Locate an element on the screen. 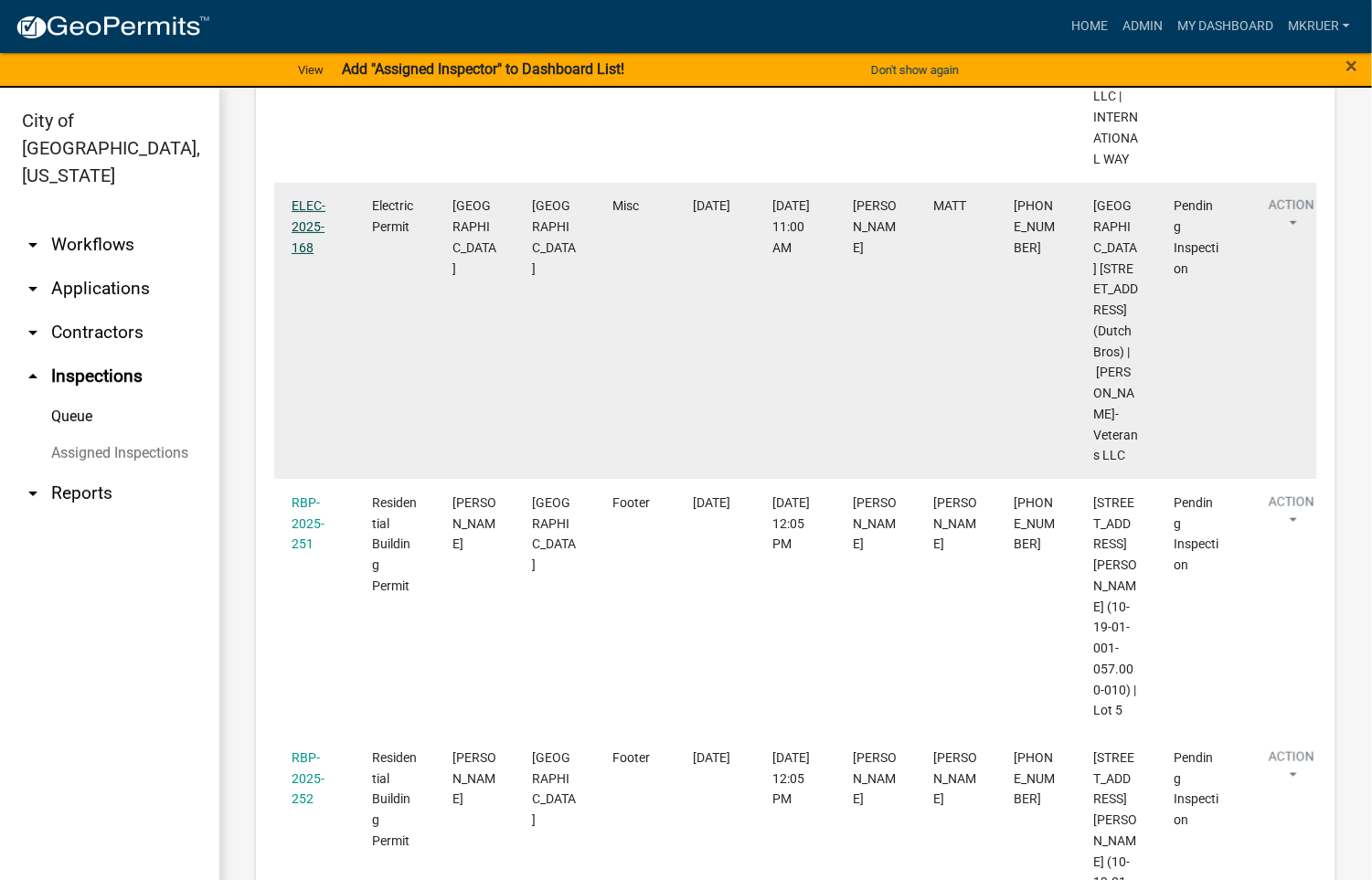 The height and width of the screenshot is (880, 1372). span: MATT is located at coordinates (950, 206).